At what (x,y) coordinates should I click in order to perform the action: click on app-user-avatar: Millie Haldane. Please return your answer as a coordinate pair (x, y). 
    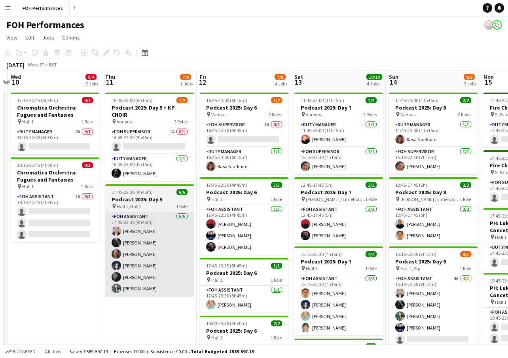
    Looking at the image, I should click on (497, 25).